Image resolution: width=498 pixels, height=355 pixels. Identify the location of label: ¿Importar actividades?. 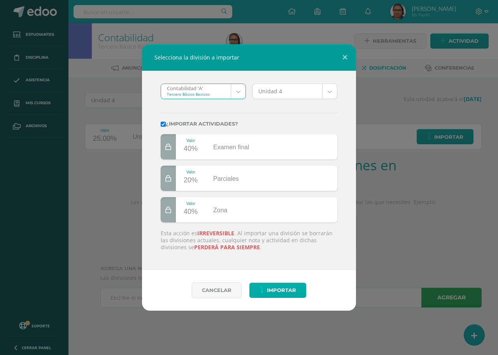
(249, 124).